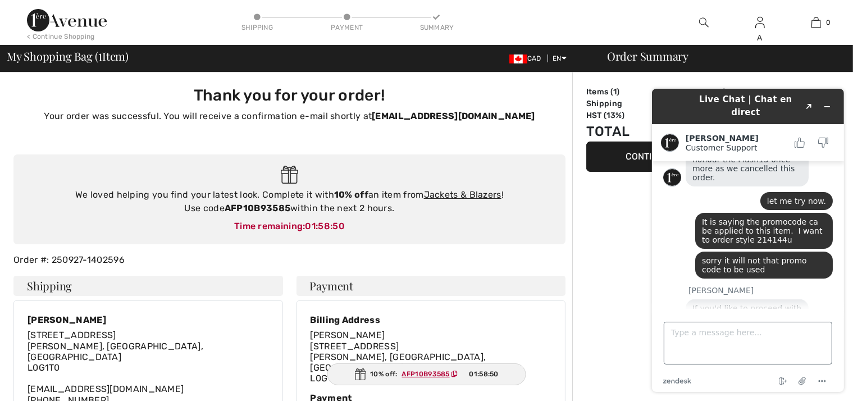 The image size is (853, 401). What do you see at coordinates (760, 38) in the screenshot?
I see `div: A` at bounding box center [760, 38].